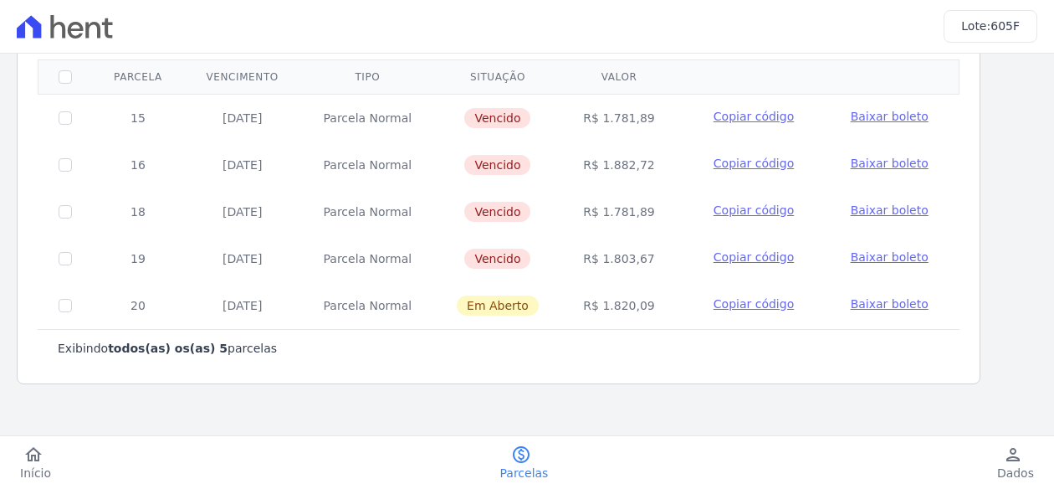 Image resolution: width=1054 pixels, height=489 pixels. I want to click on a: personDados, so click(1016, 463).